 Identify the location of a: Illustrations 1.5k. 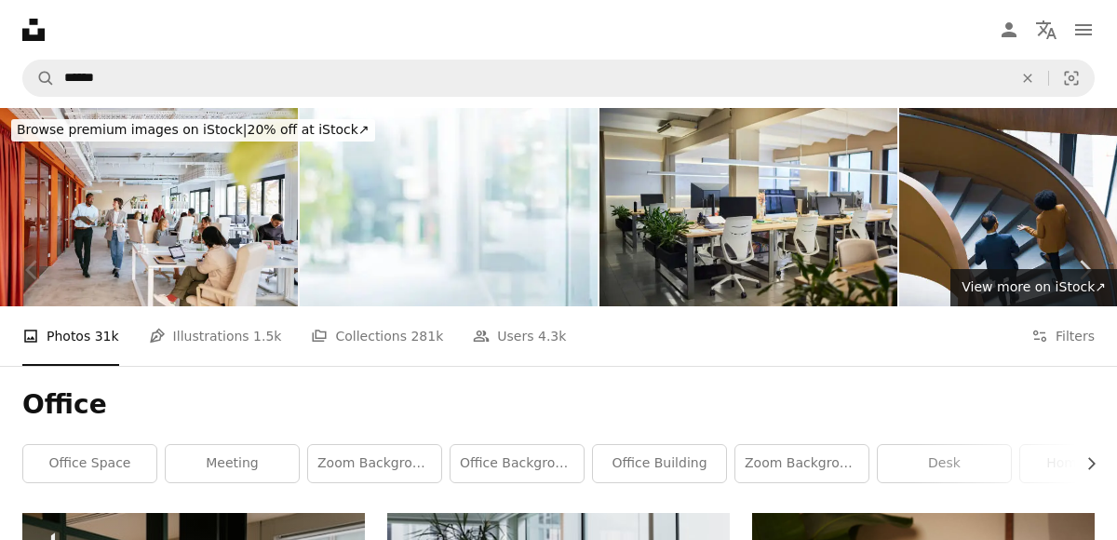
(215, 336).